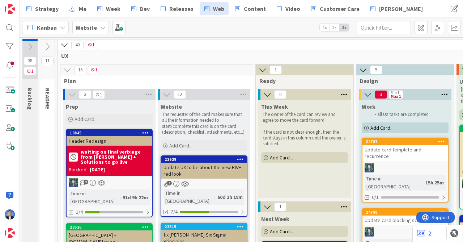 Image resolution: width=463 pixels, height=242 pixels. What do you see at coordinates (109, 137) in the screenshot?
I see `div: 10845Header Redesign` at bounding box center [109, 137].